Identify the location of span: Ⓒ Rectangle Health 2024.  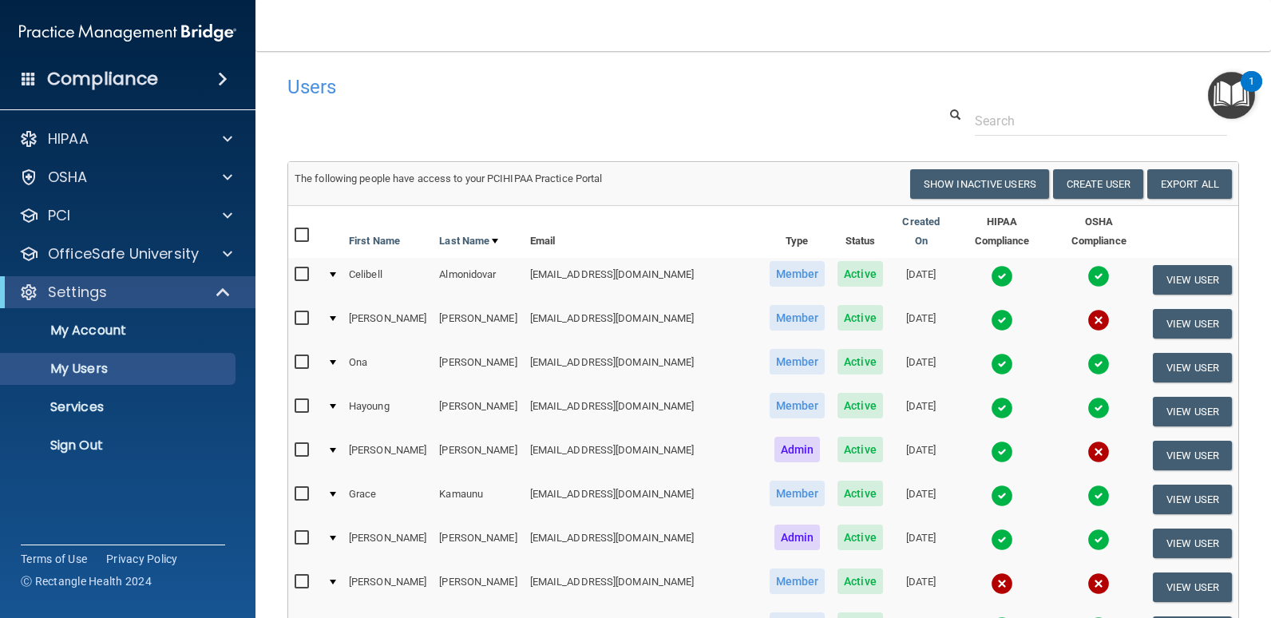
(86, 581).